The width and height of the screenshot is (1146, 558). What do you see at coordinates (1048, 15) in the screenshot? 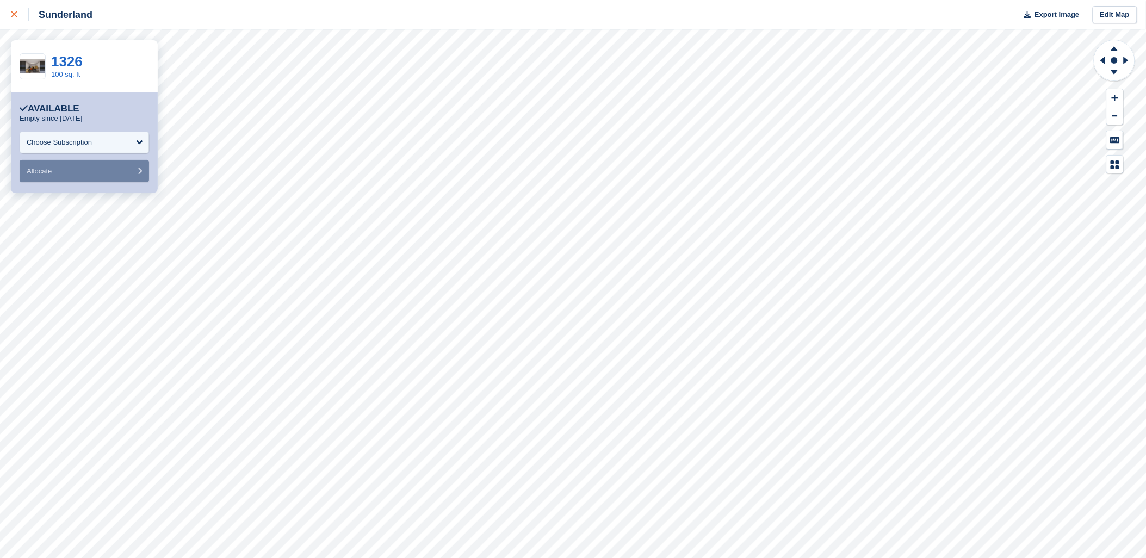
I see `button: Export Image` at bounding box center [1048, 15].